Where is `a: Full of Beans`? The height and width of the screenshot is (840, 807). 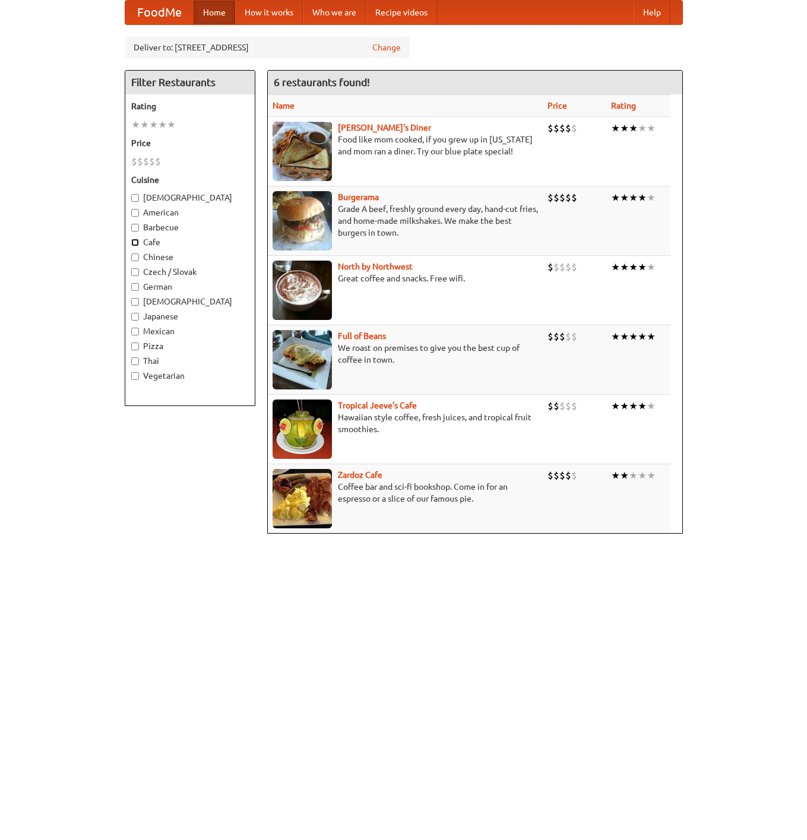
a: Full of Beans is located at coordinates (362, 336).